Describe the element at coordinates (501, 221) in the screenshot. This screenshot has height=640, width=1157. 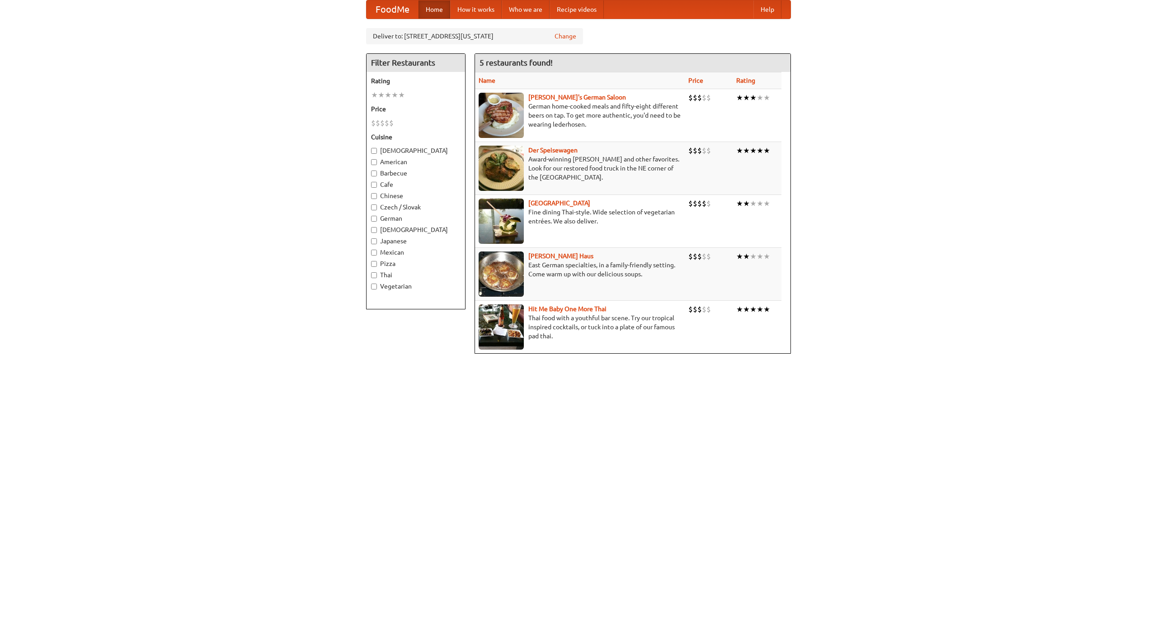
I see `img: satay.jpg` at that location.